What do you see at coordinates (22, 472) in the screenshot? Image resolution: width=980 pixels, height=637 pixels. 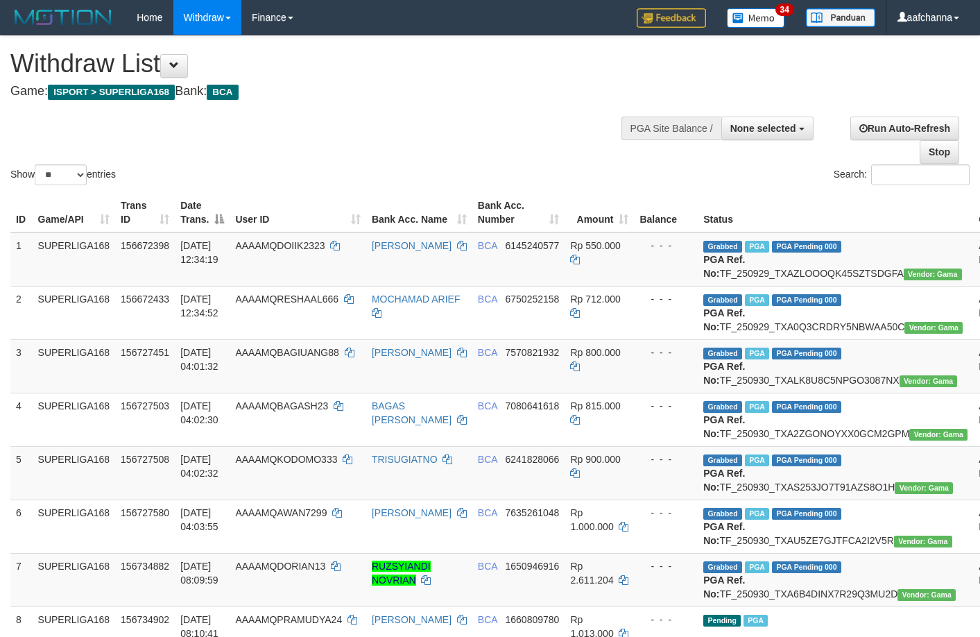 I see `td: 5` at bounding box center [22, 472].